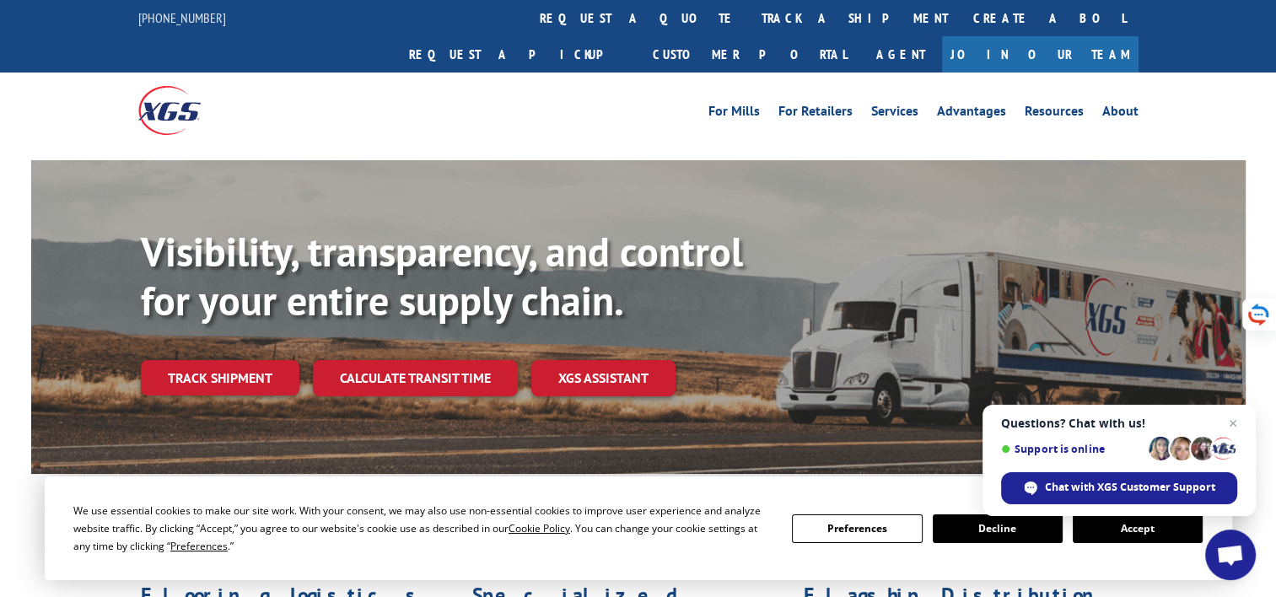 The width and height of the screenshot is (1276, 597). What do you see at coordinates (1055, 114) in the screenshot?
I see `a: Resources` at bounding box center [1055, 114].